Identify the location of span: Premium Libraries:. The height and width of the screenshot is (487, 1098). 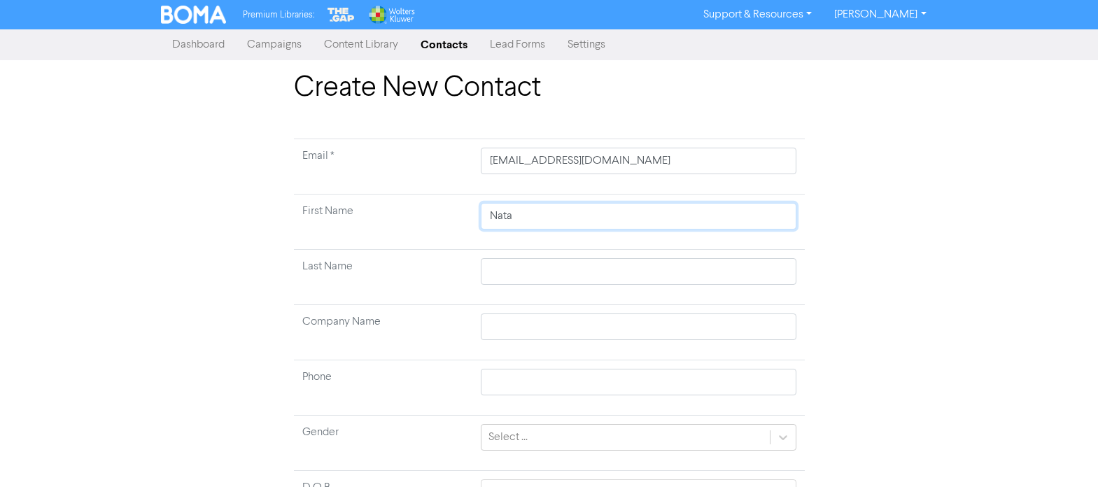
(279, 15).